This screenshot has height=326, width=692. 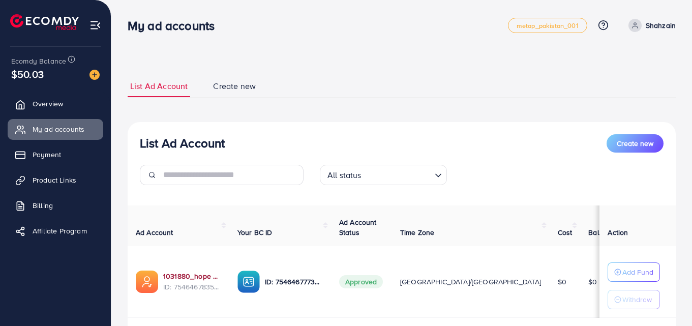 I want to click on input: Search for option, so click(x=398, y=174).